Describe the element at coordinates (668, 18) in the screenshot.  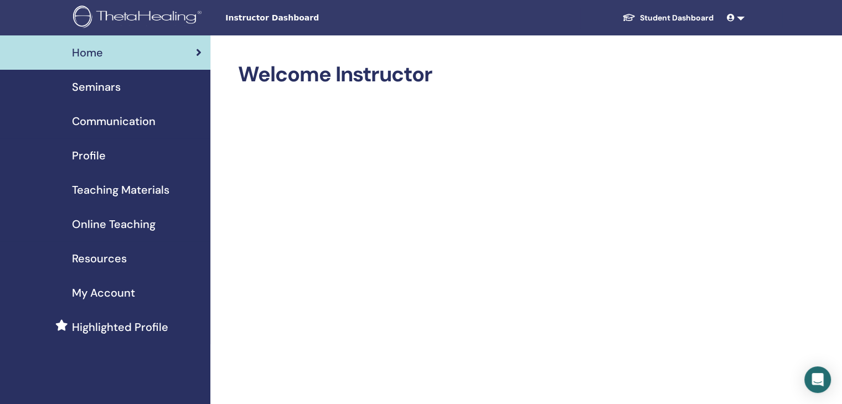
I see `a: Student Dashboard` at that location.